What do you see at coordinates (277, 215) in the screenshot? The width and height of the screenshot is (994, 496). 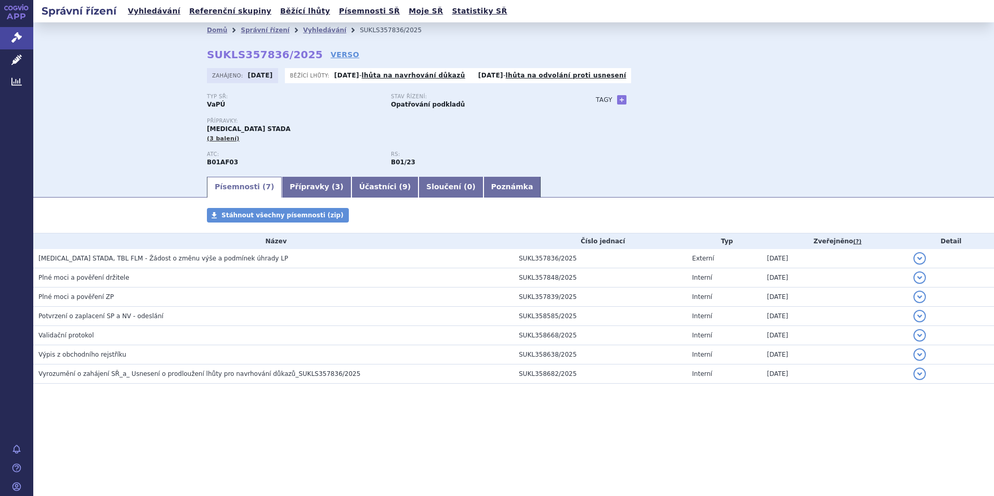 I see `a: Stáhnout všechny písemnosti (zip)` at bounding box center [277, 215].